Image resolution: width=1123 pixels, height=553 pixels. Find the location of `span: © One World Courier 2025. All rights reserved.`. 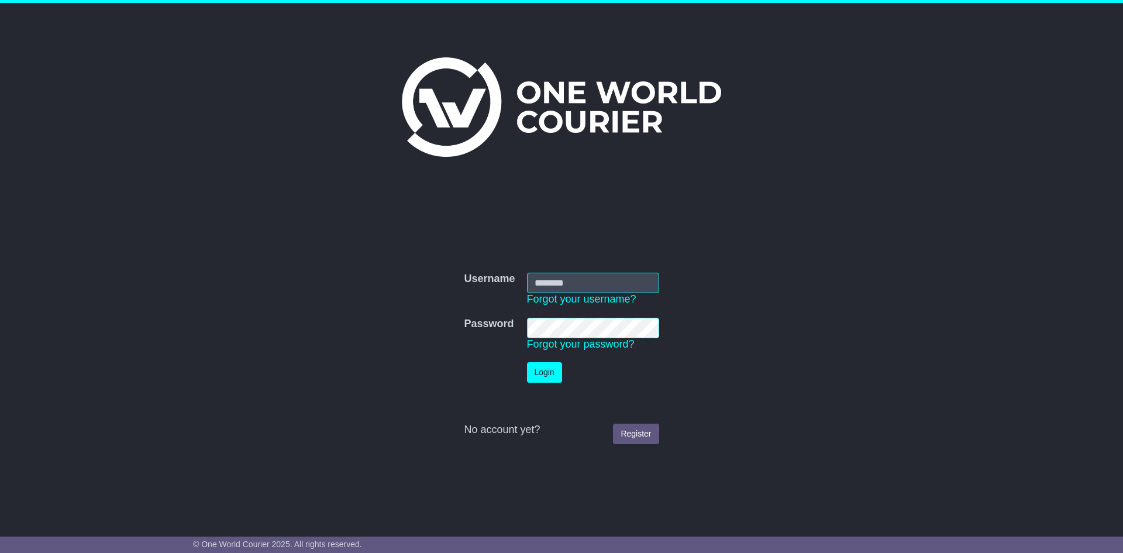

span: © One World Courier 2025. All rights reserved. is located at coordinates (277, 544).